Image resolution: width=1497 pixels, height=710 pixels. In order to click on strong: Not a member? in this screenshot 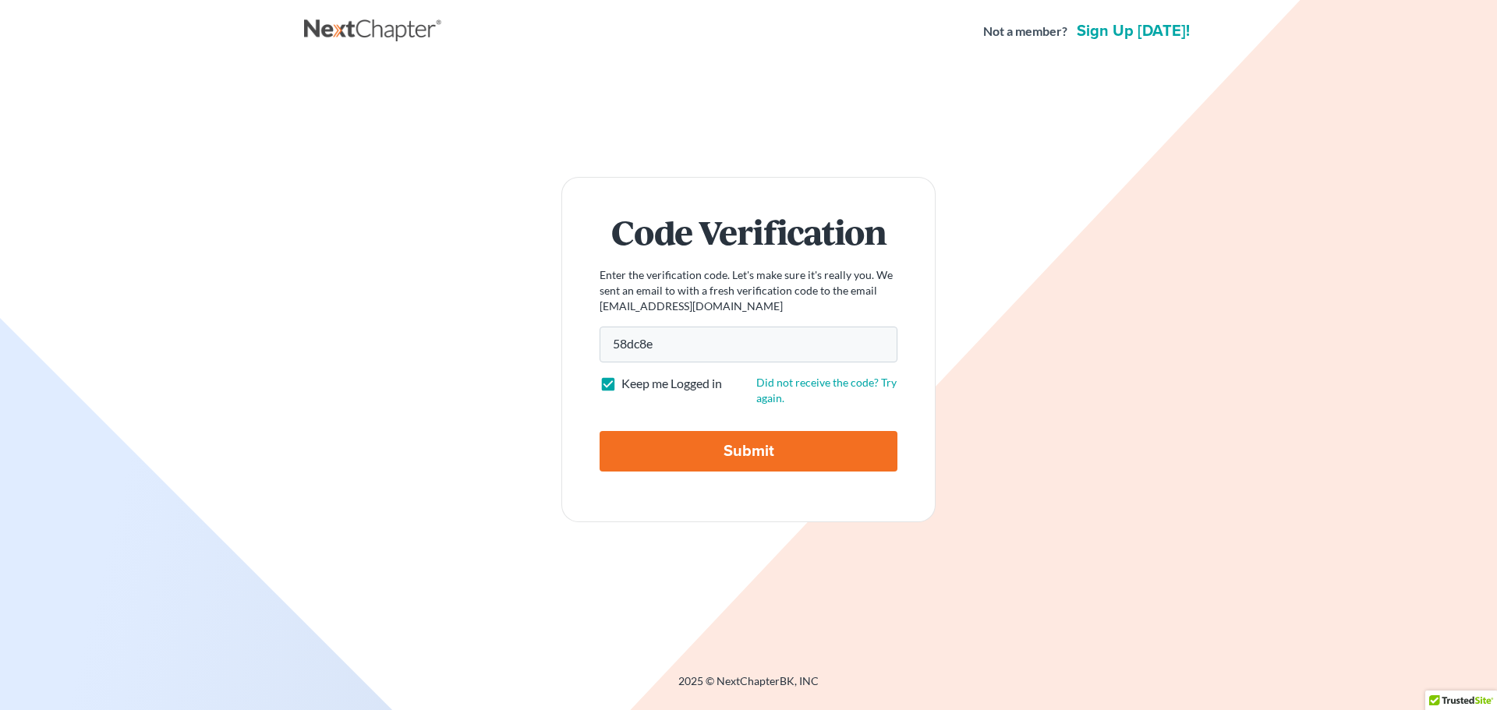, I will do `click(1026, 31)`.